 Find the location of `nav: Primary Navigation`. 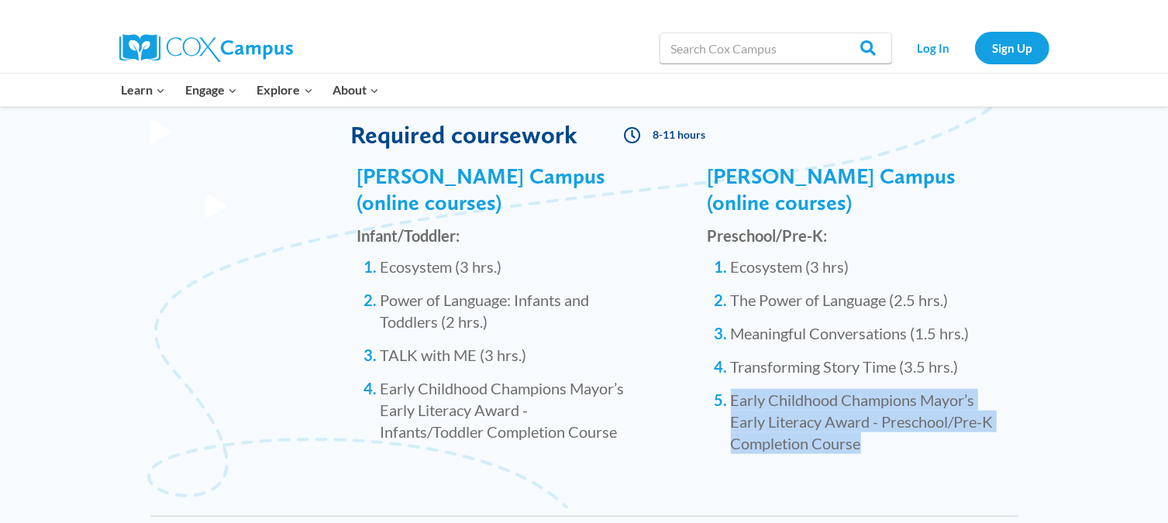

nav: Primary Navigation is located at coordinates (250, 90).